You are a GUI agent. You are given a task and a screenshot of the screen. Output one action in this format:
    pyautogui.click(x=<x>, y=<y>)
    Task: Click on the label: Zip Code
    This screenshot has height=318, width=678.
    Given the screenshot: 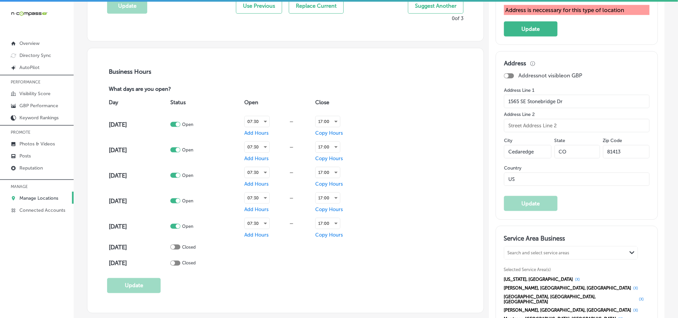 What is the action you would take?
    pyautogui.click(x=613, y=140)
    